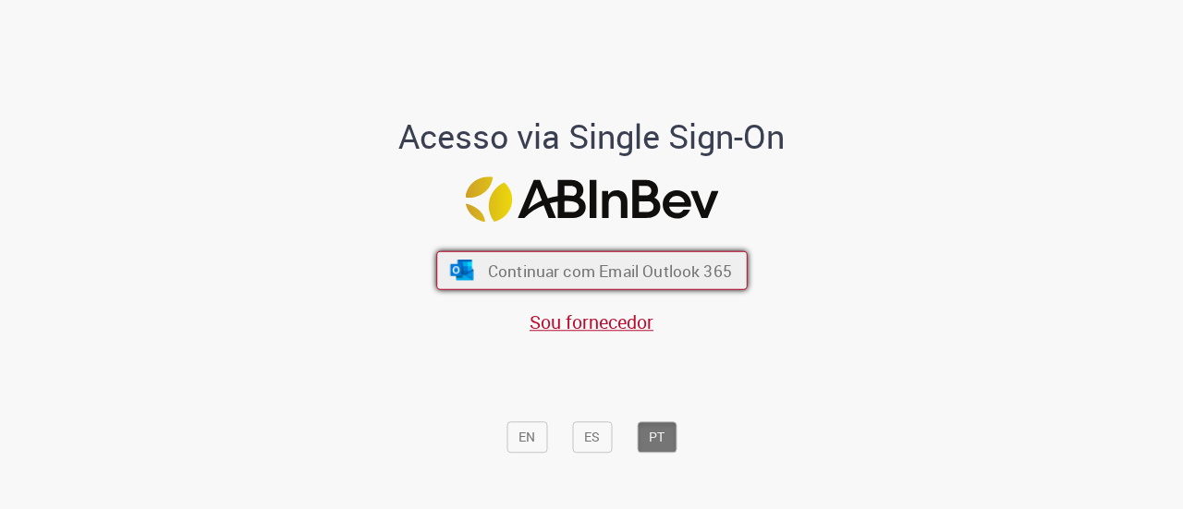 This screenshot has width=1183, height=509. I want to click on button: ES, so click(592, 437).